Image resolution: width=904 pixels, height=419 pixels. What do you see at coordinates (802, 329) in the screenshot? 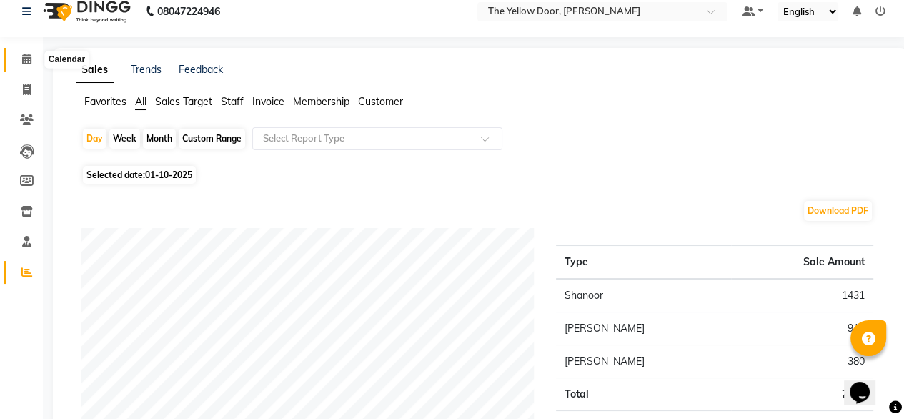
I see `td: 910` at bounding box center [802, 329].